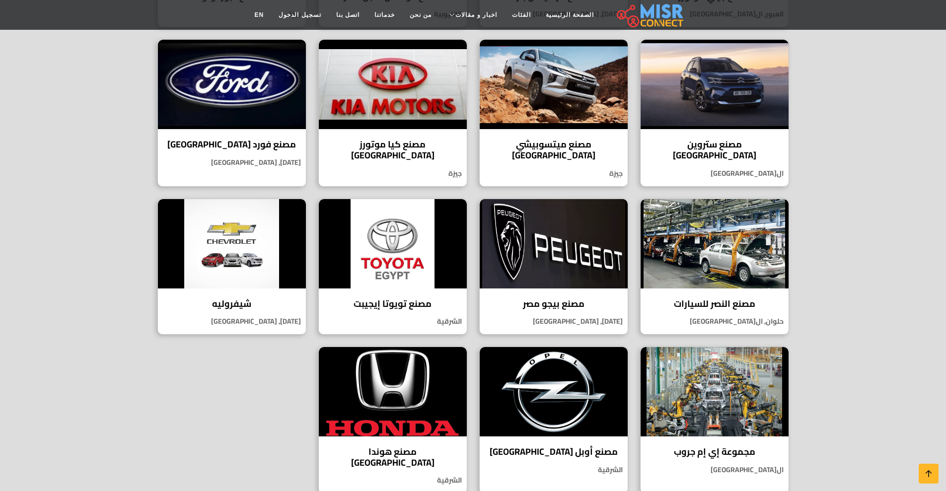 This screenshot has height=491, width=946. Describe the element at coordinates (476, 15) in the screenshot. I see `span: اخبار و مقالات` at that location.